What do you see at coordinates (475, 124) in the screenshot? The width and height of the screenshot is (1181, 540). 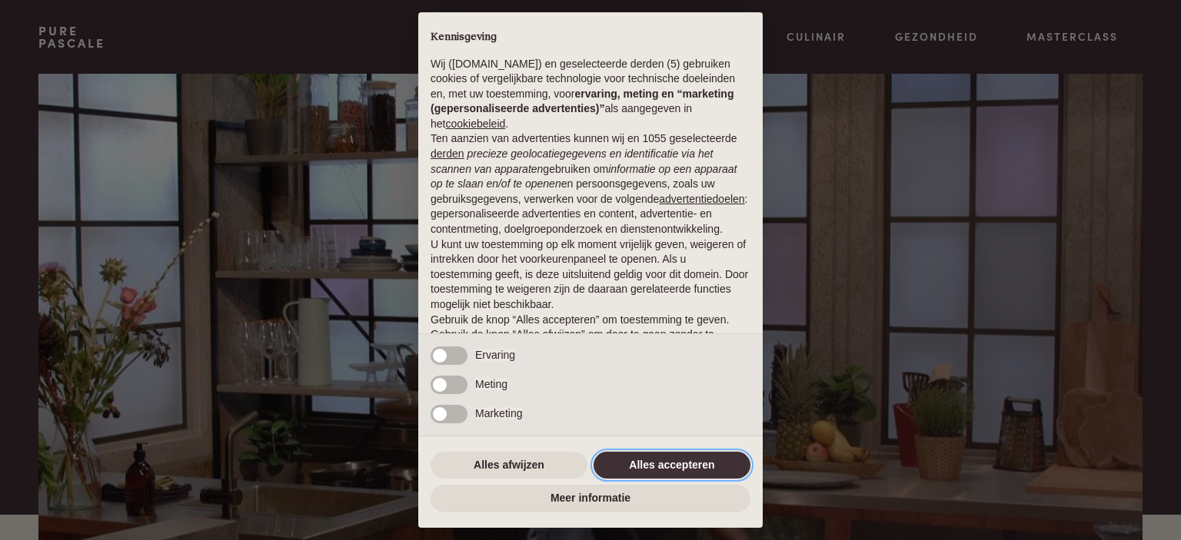 I see `a: cookiebeleid` at bounding box center [475, 124].